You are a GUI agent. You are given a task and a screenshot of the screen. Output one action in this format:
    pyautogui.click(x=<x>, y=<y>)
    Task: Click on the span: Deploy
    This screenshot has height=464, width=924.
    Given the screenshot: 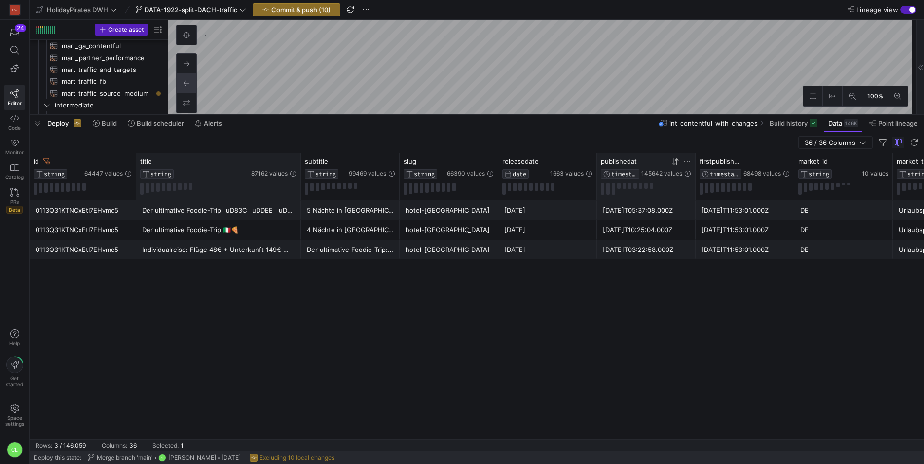 What is the action you would take?
    pyautogui.click(x=58, y=123)
    